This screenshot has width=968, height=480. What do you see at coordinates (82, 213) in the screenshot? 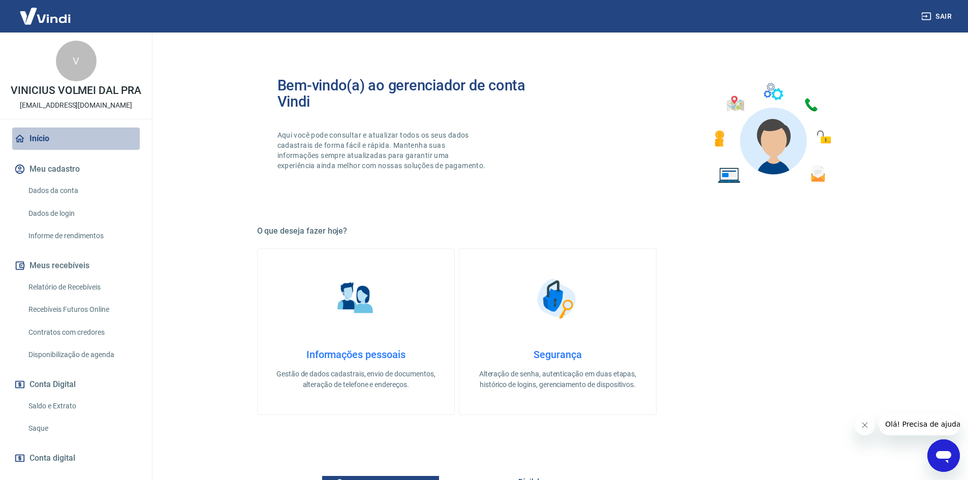
I see `a: Dados de login` at bounding box center [82, 213].